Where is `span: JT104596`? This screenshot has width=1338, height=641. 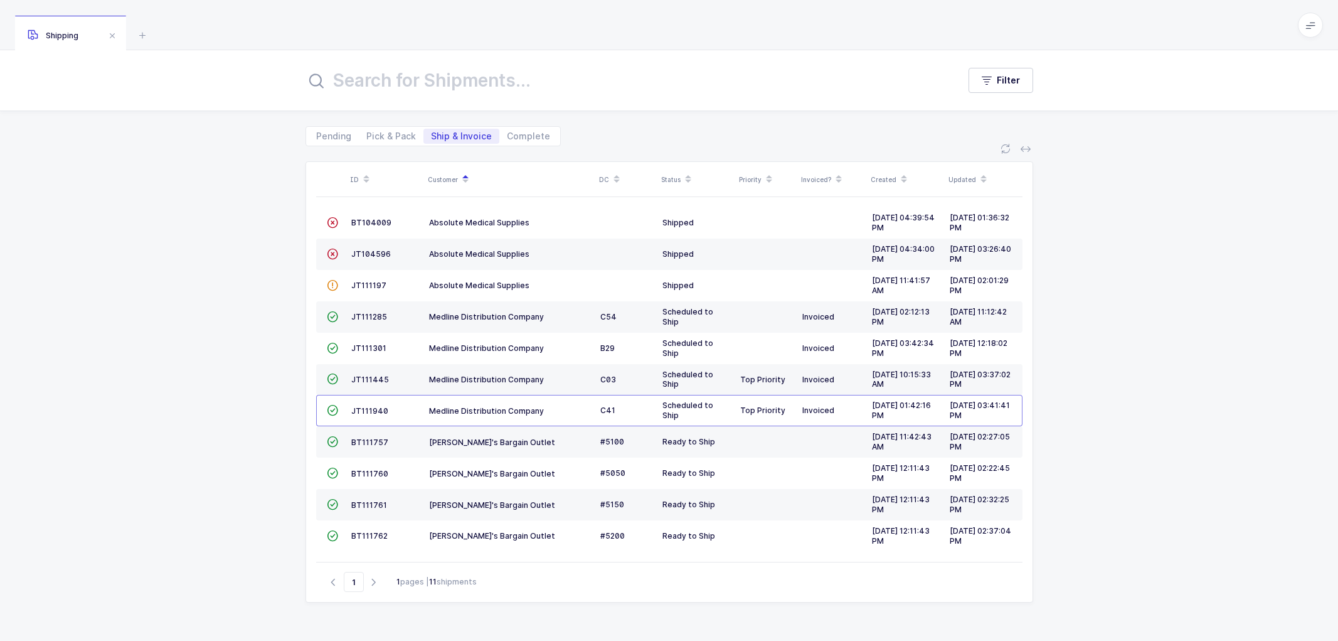 span: JT104596 is located at coordinates (371, 254).